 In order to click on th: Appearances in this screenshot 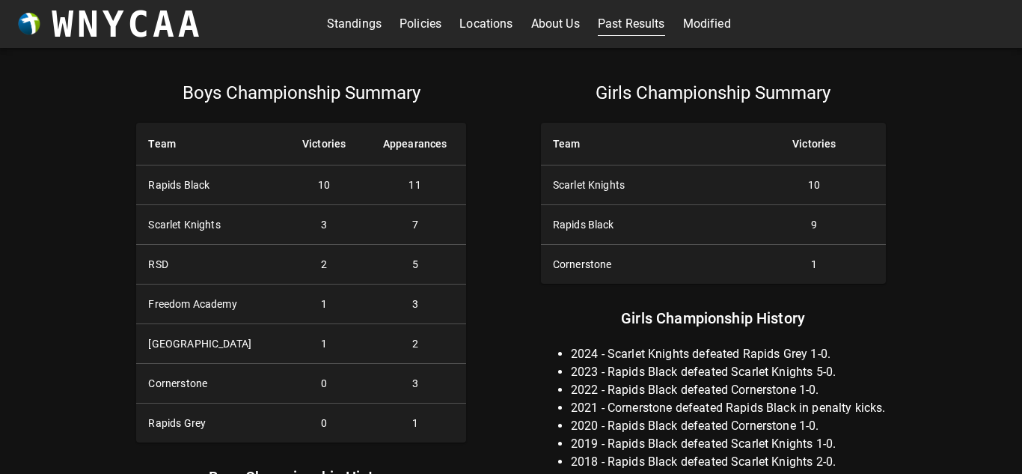, I will do `click(415, 144)`.